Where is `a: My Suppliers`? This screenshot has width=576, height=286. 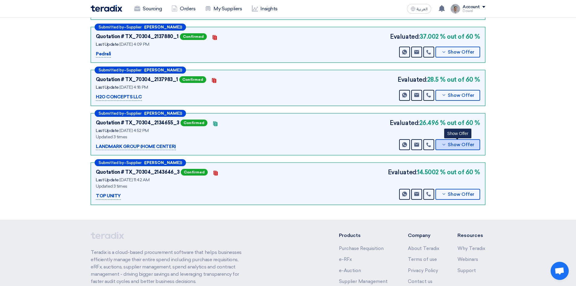
a: My Suppliers is located at coordinates (223, 9).